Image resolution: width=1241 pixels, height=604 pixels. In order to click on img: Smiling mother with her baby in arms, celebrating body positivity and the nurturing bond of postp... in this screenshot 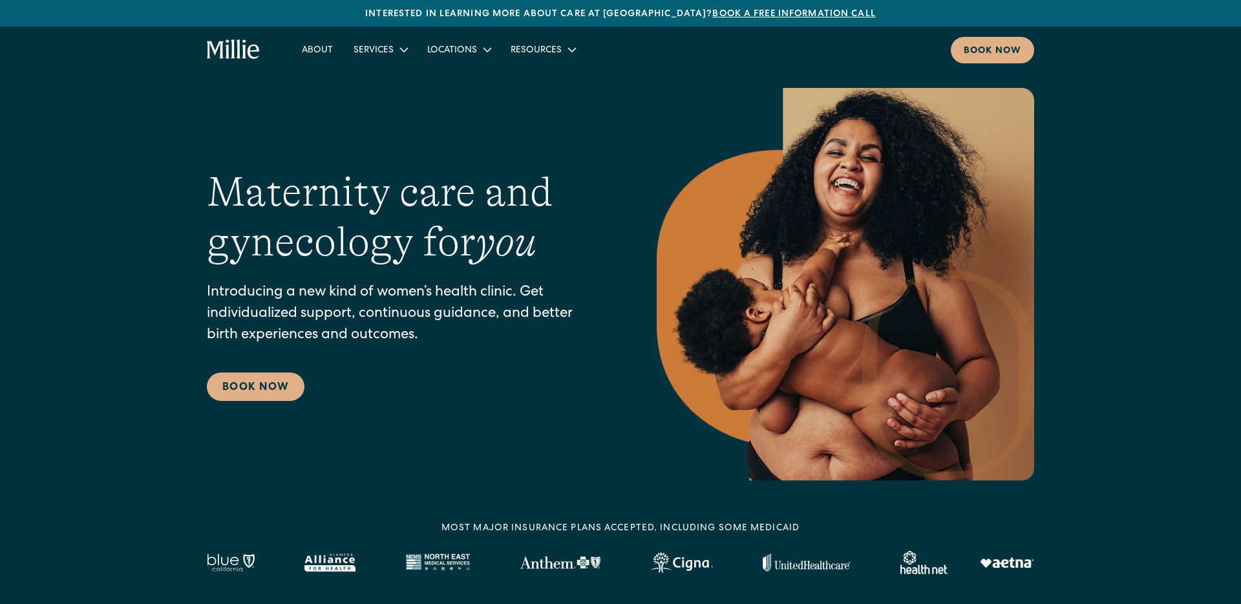, I will do `click(845, 284)`.